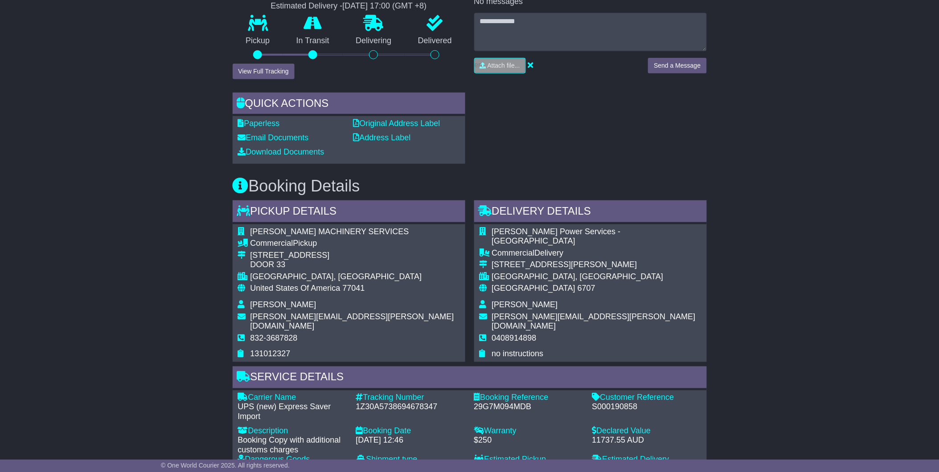 This screenshot has width=939, height=472. Describe the element at coordinates (410, 460) in the screenshot. I see `div: Shipment type` at that location.